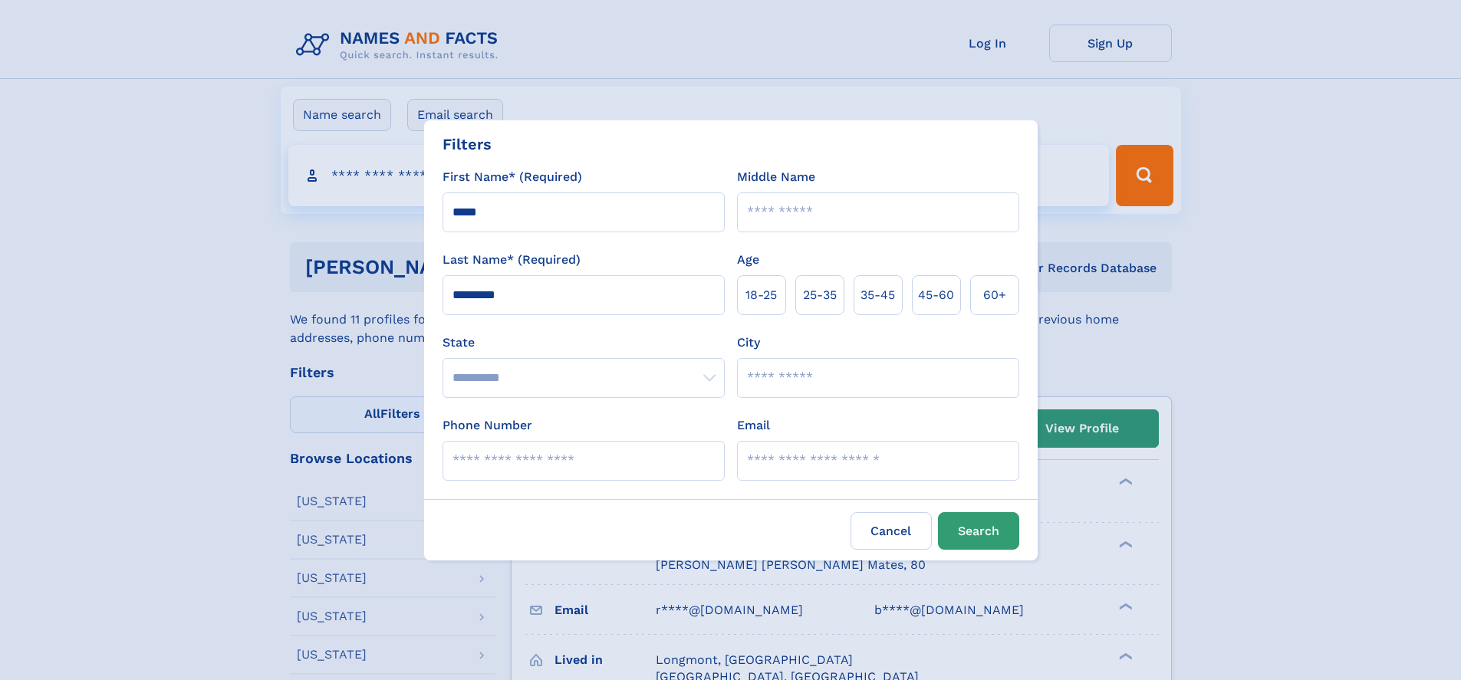  What do you see at coordinates (878, 295) in the screenshot?
I see `span: 35‑45` at bounding box center [878, 295].